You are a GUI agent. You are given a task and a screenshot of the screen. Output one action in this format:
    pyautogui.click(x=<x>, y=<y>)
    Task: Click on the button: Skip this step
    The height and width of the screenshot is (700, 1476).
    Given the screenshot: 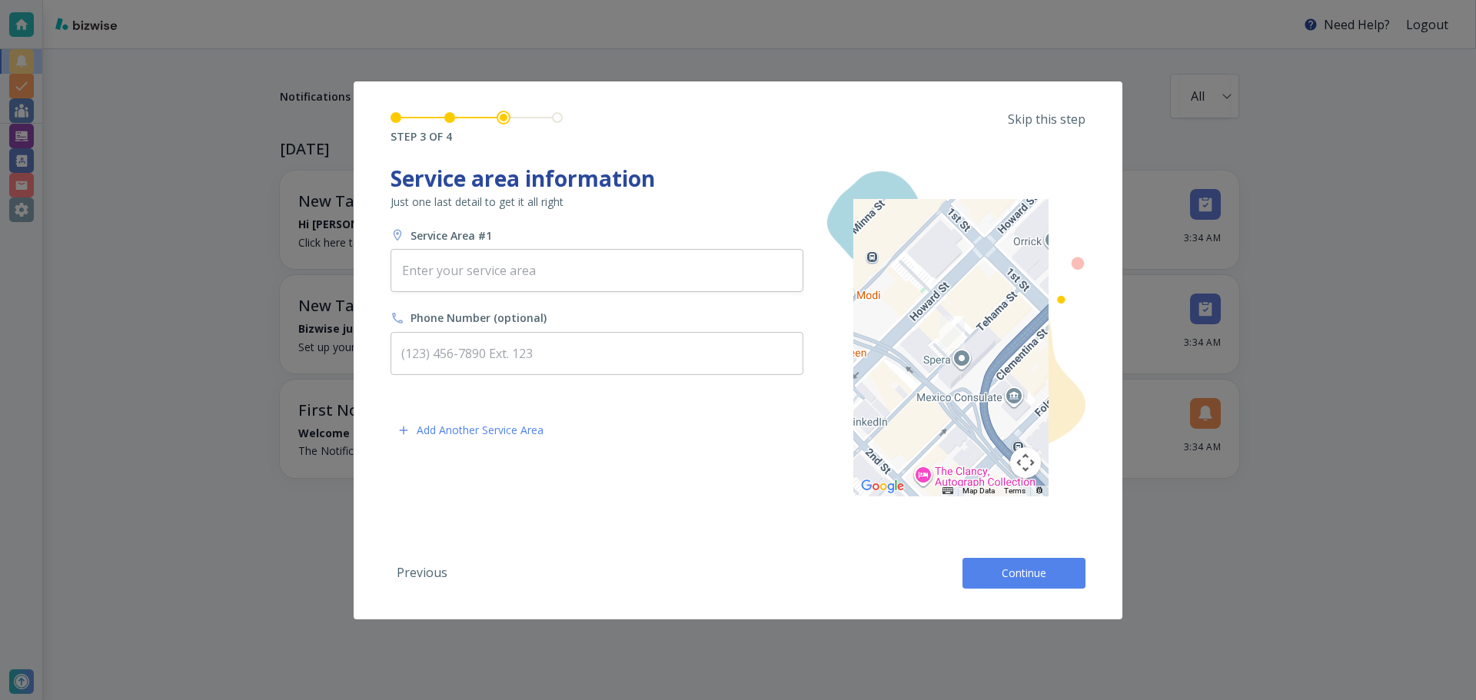 What is the action you would take?
    pyautogui.click(x=1046, y=119)
    